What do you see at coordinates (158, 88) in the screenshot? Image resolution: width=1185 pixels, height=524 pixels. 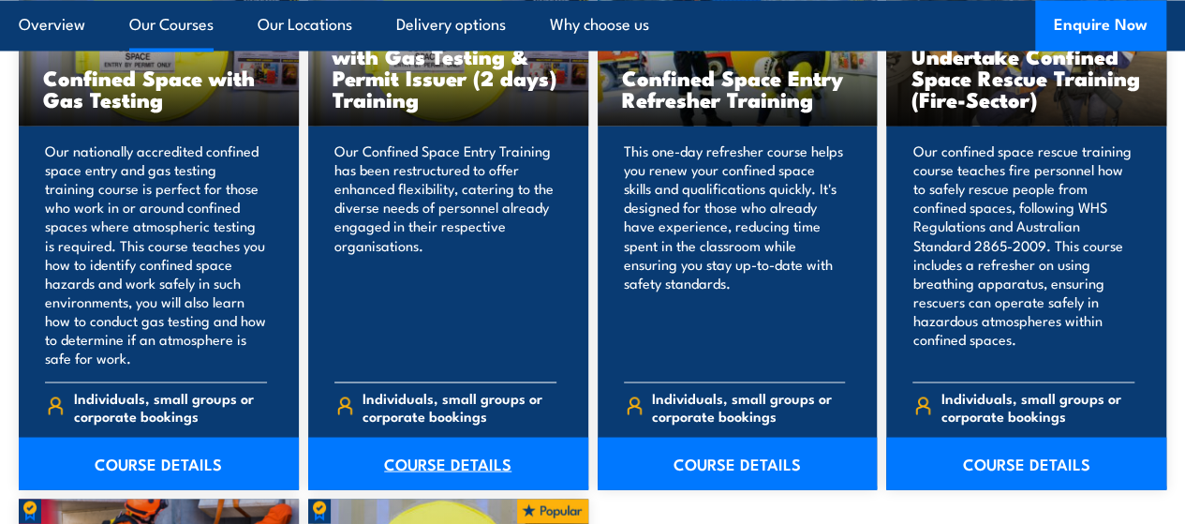 I see `h3: Confined Space with Gas Testing` at bounding box center [158, 88].